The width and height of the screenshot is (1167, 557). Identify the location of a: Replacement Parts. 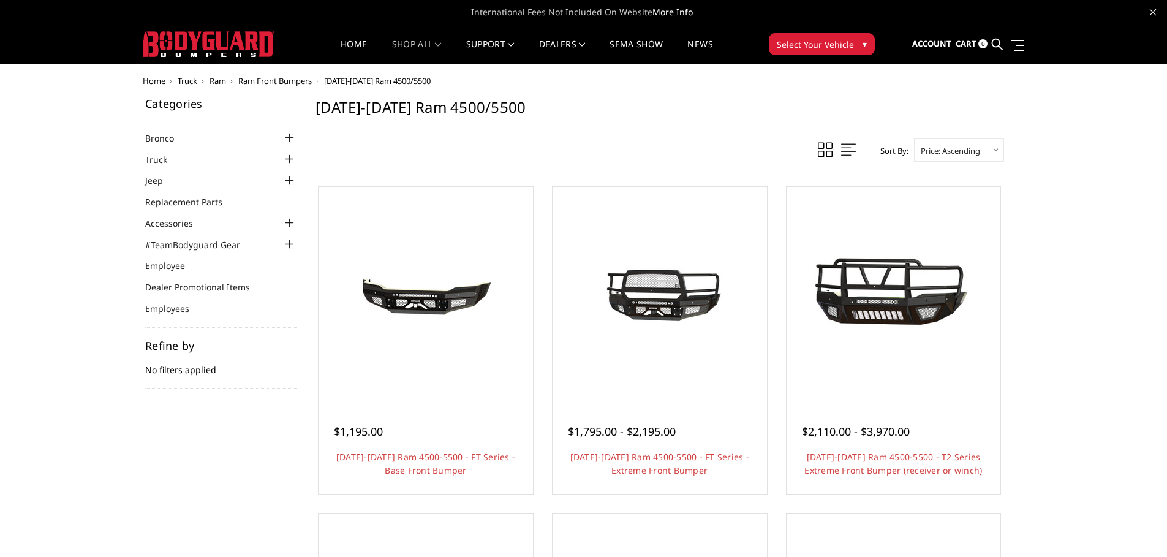
(191, 202).